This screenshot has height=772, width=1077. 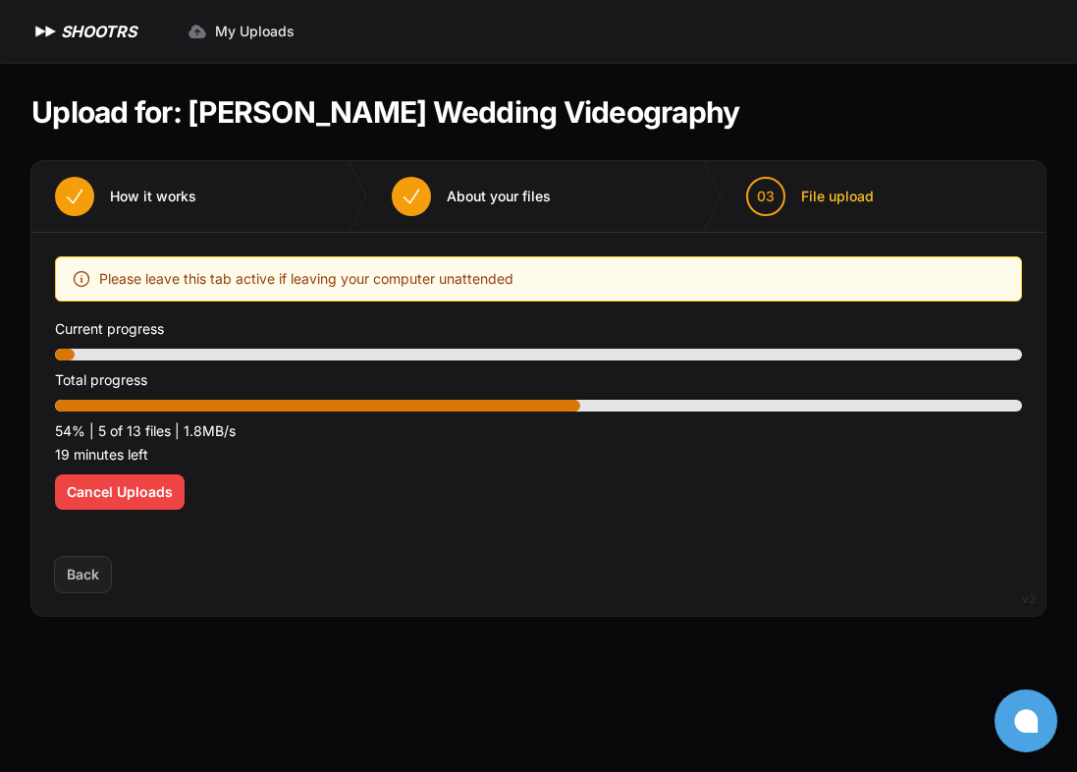 I want to click on span: How it works, so click(x=153, y=196).